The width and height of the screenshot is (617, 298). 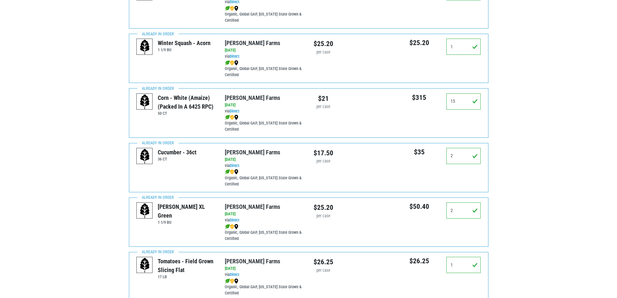 What do you see at coordinates (186, 102) in the screenshot?
I see `div: Corn - White (Amaize) (Packed in a 6425 RPC)` at bounding box center [186, 102].